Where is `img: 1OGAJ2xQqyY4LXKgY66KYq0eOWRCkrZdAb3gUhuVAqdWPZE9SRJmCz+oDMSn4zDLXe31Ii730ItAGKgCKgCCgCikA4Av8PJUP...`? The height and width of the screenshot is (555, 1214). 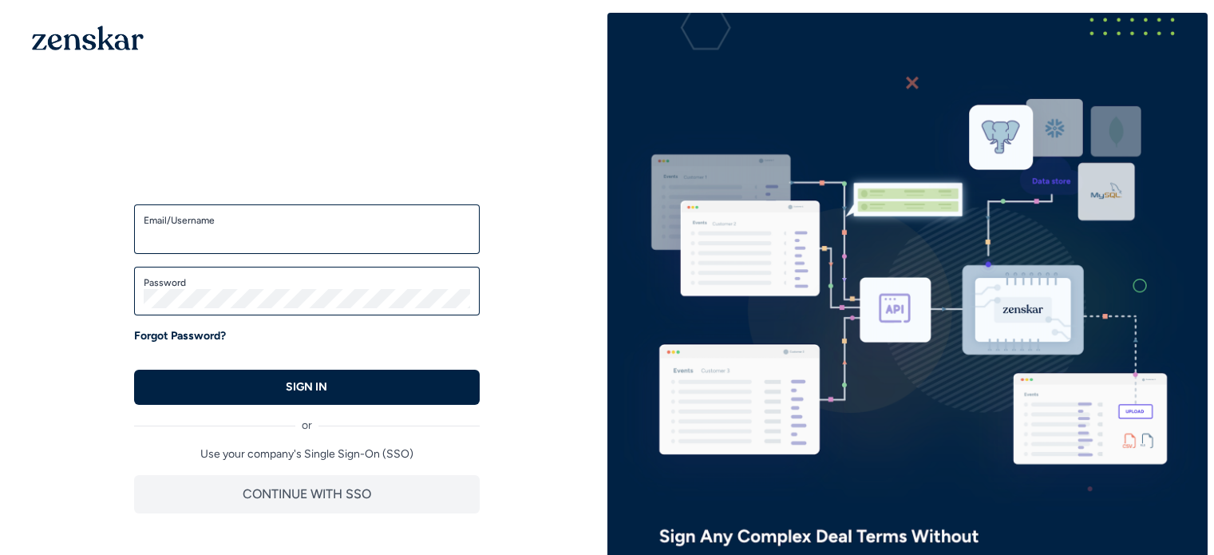
img: 1OGAJ2xQqyY4LXKgY66KYq0eOWRCkrZdAb3gUhuVAqdWPZE9SRJmCz+oDMSn4zDLXe31Ii730ItAGKgCKgCCgCikA4Av8PJUP... is located at coordinates (88, 38).